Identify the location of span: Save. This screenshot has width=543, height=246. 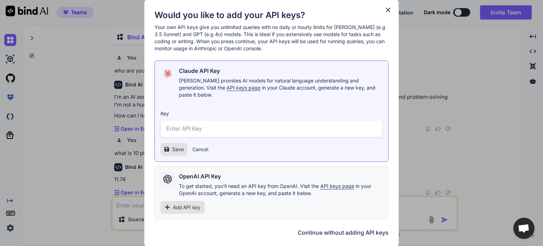
(178, 149).